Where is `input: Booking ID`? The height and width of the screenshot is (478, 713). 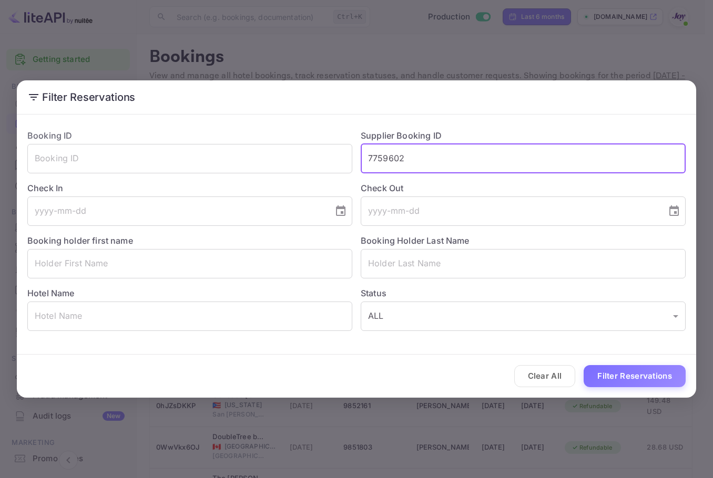
input: Booking ID is located at coordinates (190, 159).